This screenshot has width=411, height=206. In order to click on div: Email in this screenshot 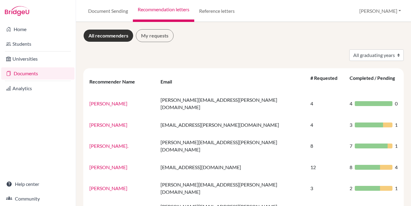, I will do `click(169, 81)`.